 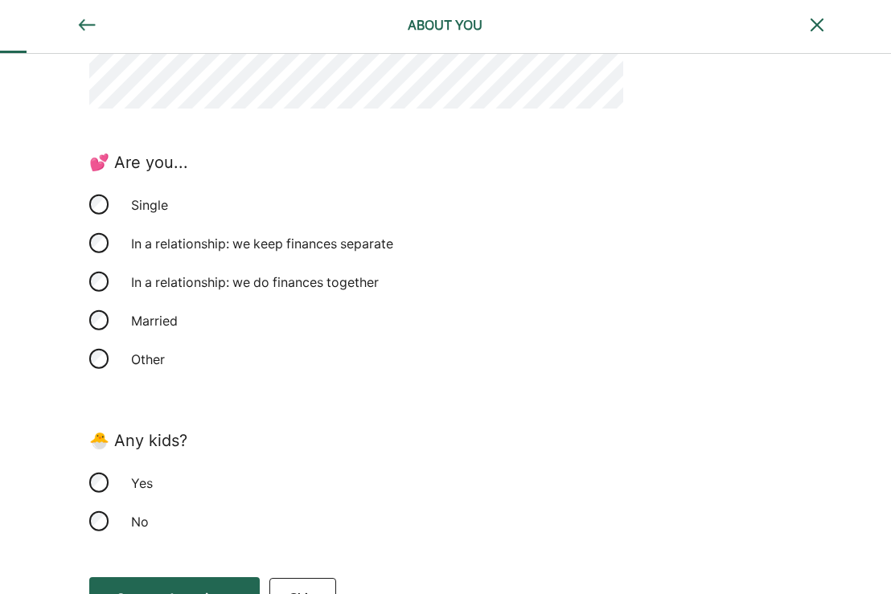 What do you see at coordinates (138, 162) in the screenshot?
I see `div: 💕 Are you...` at bounding box center [138, 162].